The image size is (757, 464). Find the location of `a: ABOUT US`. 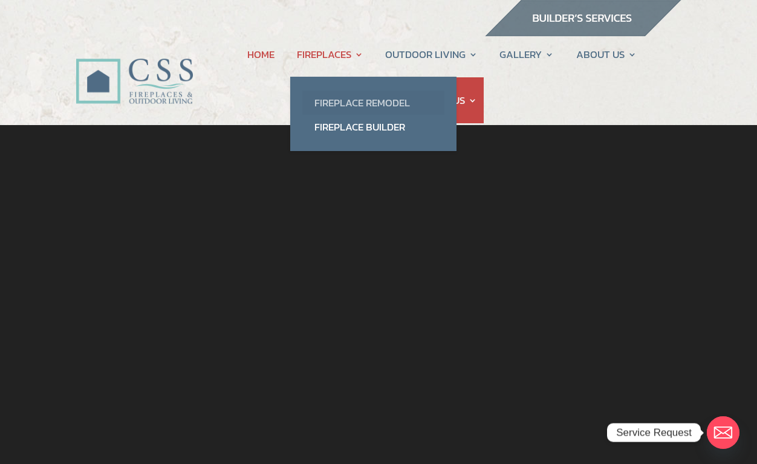

a: ABOUT US is located at coordinates (606, 54).